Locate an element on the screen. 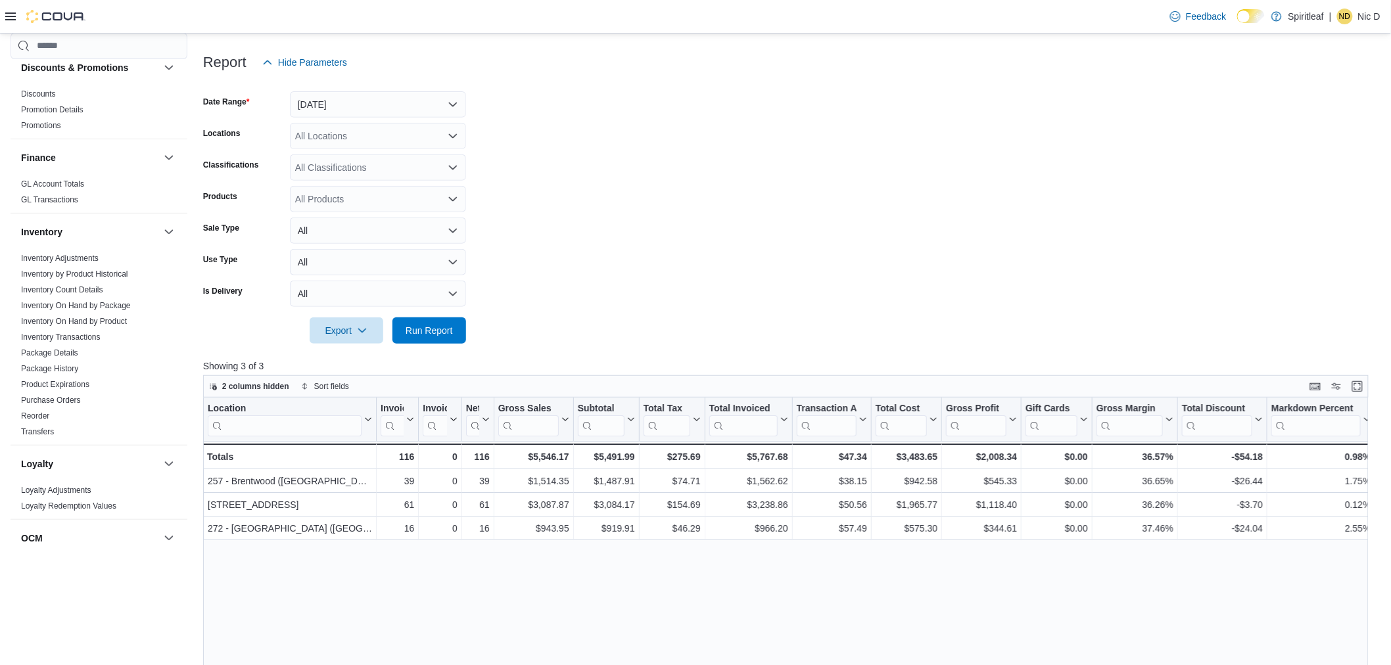  span: Dark Mode is located at coordinates (1237, 23).